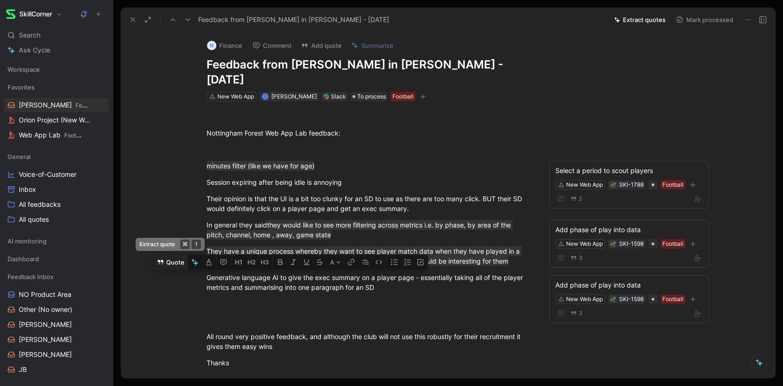  Describe the element at coordinates (45, 295) in the screenshot. I see `span: NO Product Area` at that location.